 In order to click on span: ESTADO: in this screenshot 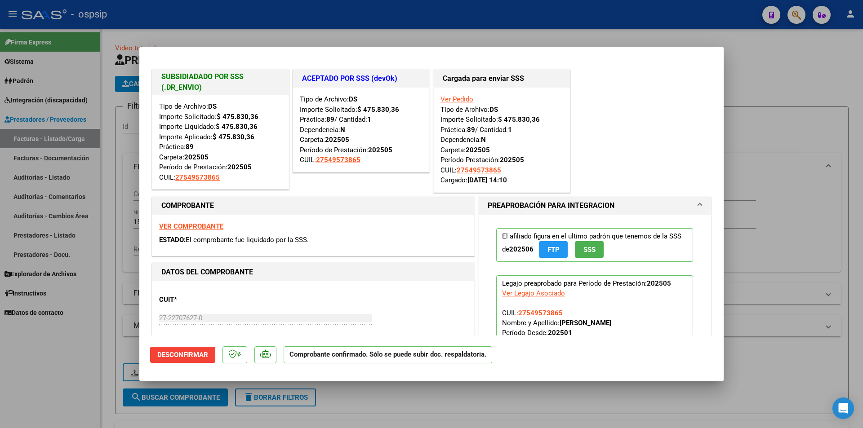, I will do `click(172, 240)`.